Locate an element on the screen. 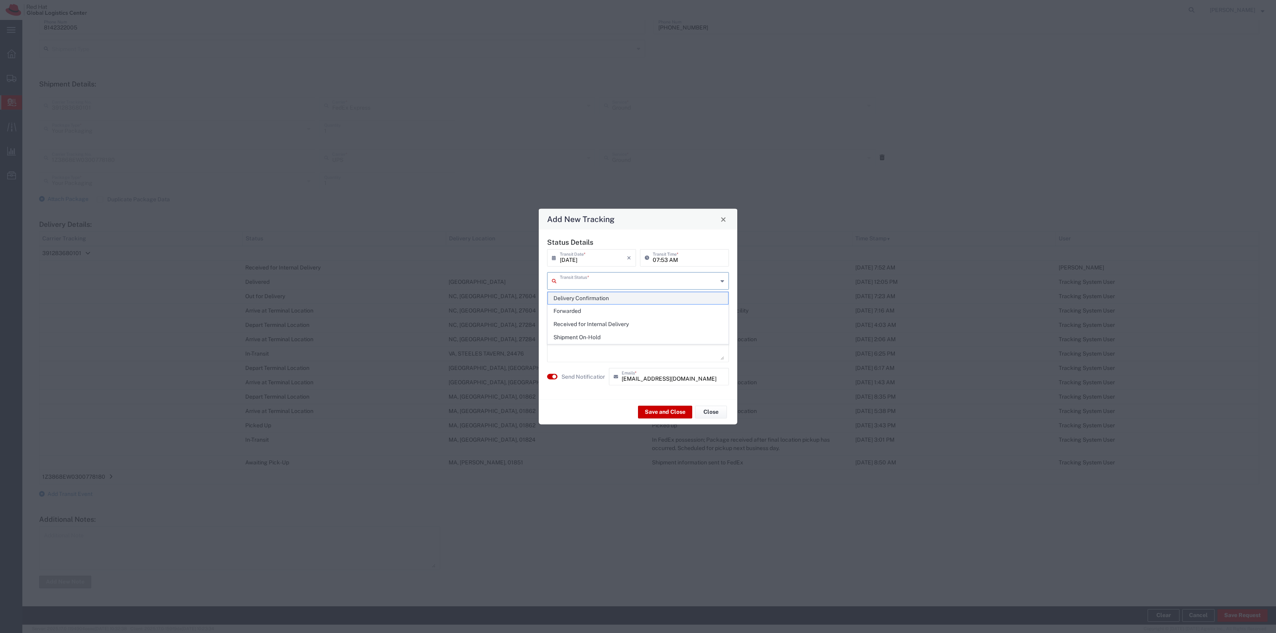 Image resolution: width=1276 pixels, height=633 pixels. span: Forwarded is located at coordinates (638, 311).